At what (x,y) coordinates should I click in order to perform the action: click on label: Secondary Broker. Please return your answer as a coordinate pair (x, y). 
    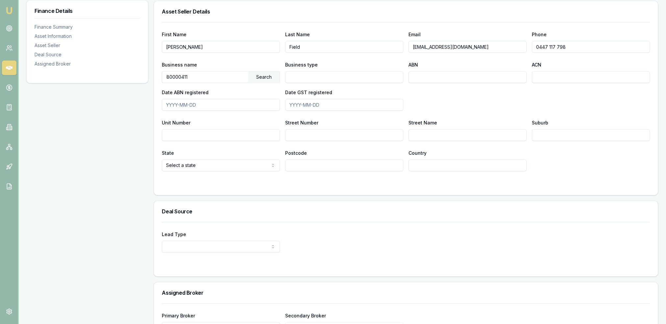
    Looking at the image, I should click on (306, 315).